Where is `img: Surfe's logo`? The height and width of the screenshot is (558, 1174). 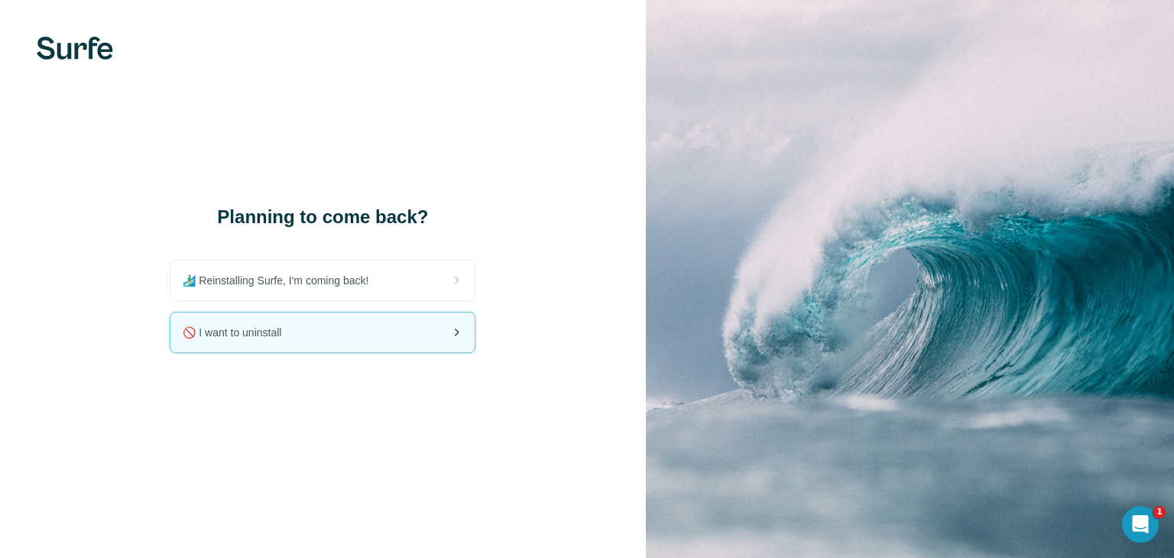
img: Surfe's logo is located at coordinates (75, 48).